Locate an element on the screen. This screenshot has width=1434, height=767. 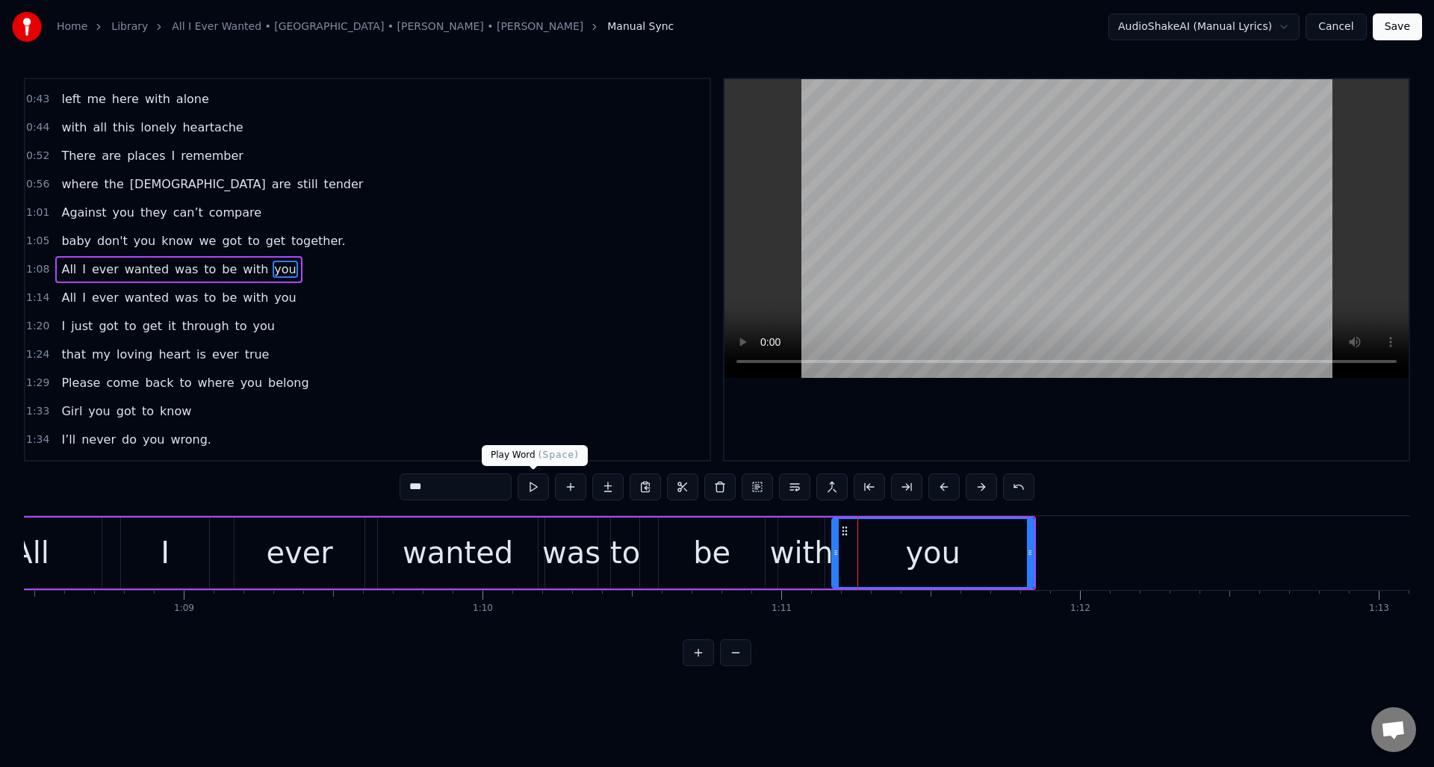
div: 1:13 is located at coordinates (1378, 609).